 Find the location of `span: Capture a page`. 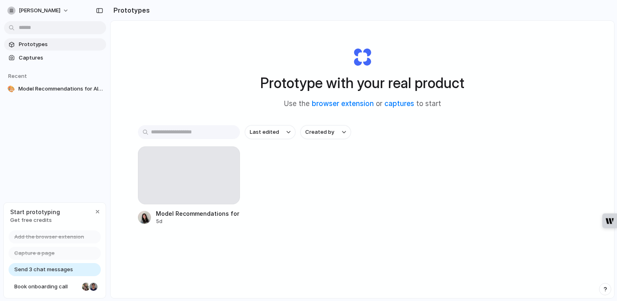

span: Capture a page is located at coordinates (34, 253).